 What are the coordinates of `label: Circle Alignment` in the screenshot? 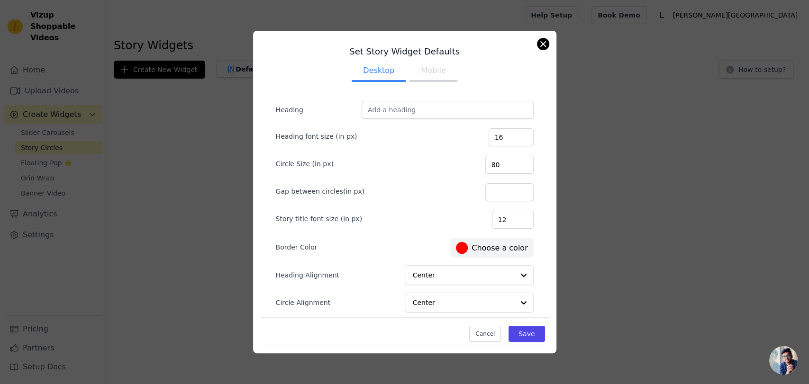 It's located at (304, 303).